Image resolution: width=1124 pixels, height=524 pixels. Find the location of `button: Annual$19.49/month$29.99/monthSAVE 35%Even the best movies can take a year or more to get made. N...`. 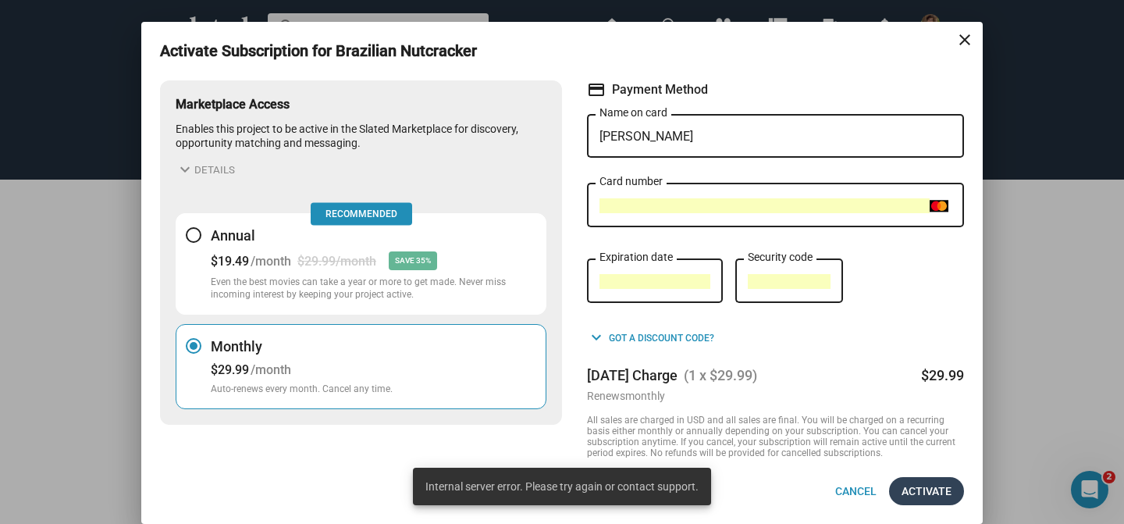

button: Annual$19.49/month$29.99/monthSAVE 35%Even the best movies can take a year or more to get made. N... is located at coordinates (361, 264).